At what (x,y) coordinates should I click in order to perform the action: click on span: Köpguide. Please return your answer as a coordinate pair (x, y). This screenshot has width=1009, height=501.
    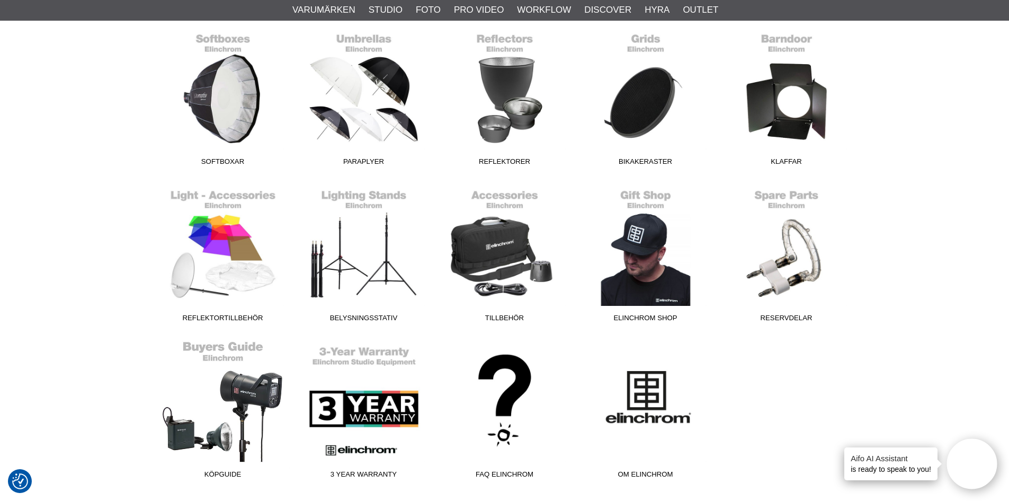
    Looking at the image, I should click on (223, 476).